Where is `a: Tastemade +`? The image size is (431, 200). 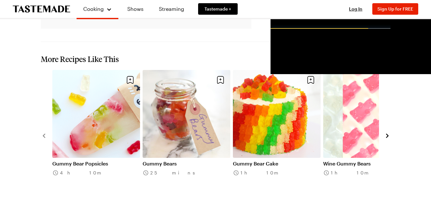
a: Tastemade + is located at coordinates (218, 9).